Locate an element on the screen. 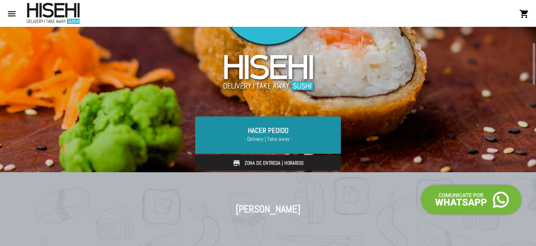  img: store.svg is located at coordinates (237, 163).